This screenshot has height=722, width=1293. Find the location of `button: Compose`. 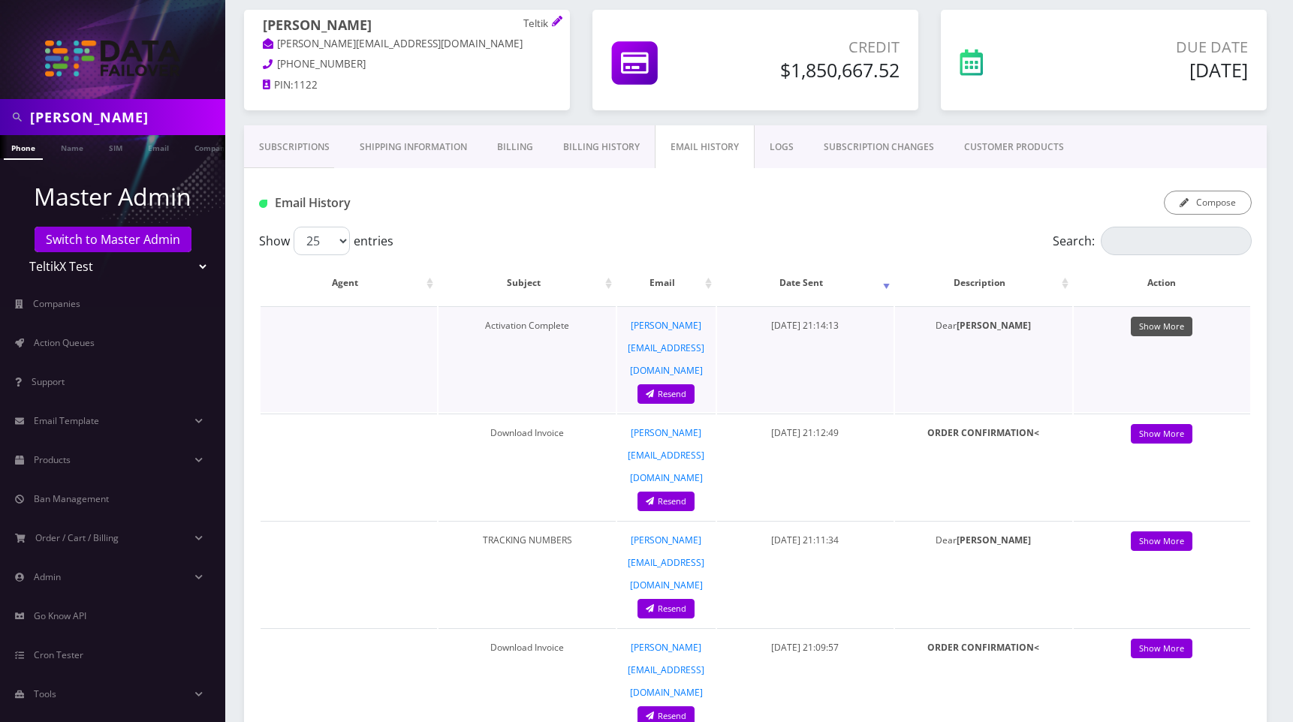

button: Compose is located at coordinates (1208, 203).